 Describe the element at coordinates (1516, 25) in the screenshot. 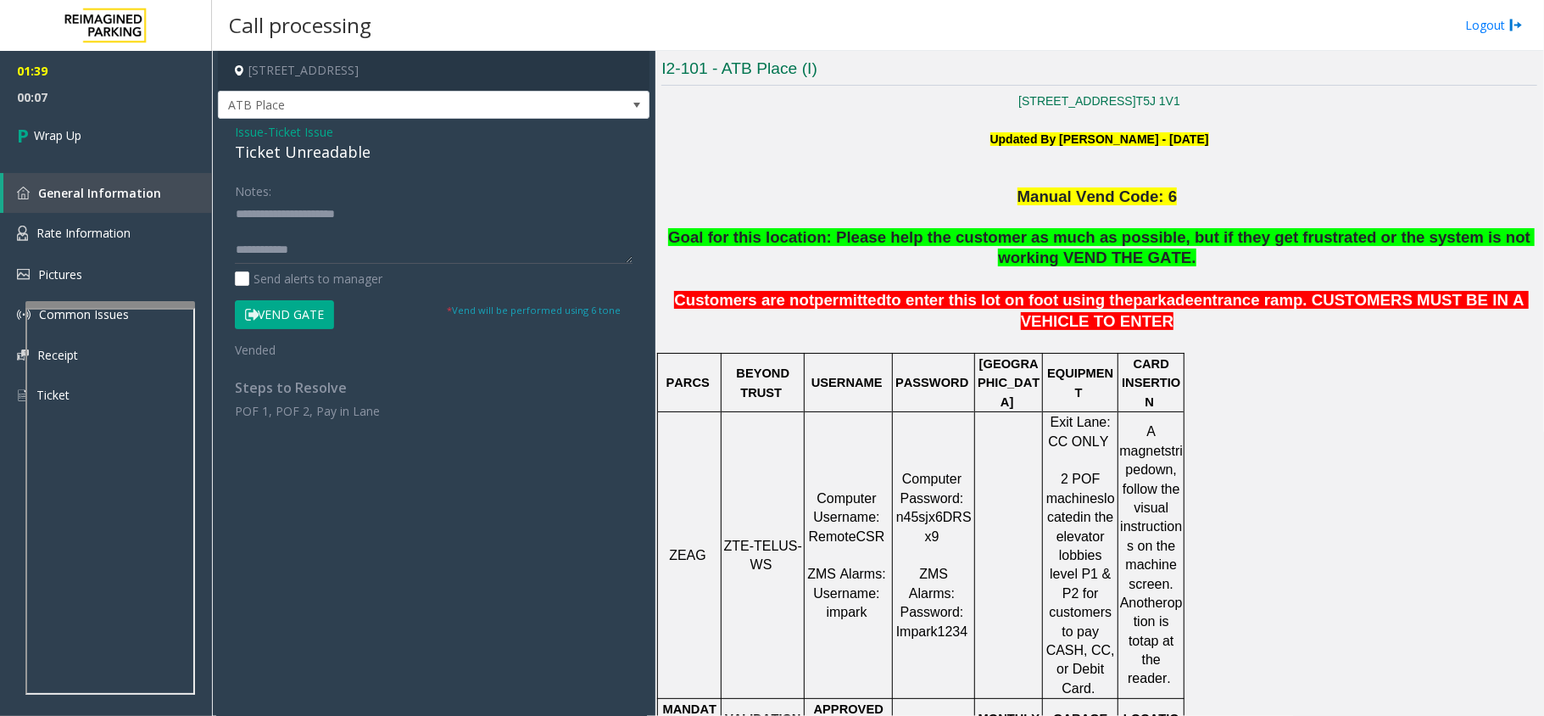

I see `img: logout` at that location.